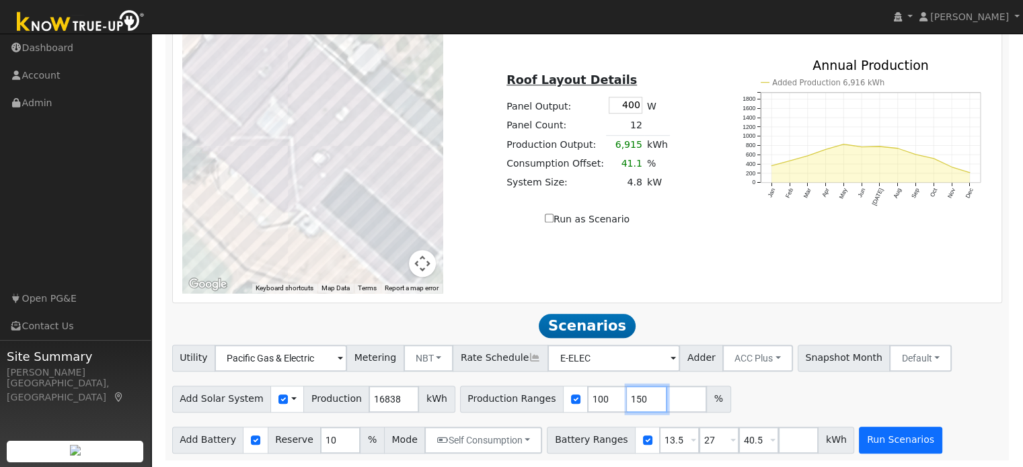 Image resolution: width=1023 pixels, height=467 pixels. Describe the element at coordinates (208, 284) in the screenshot. I see `img: Google` at that location.